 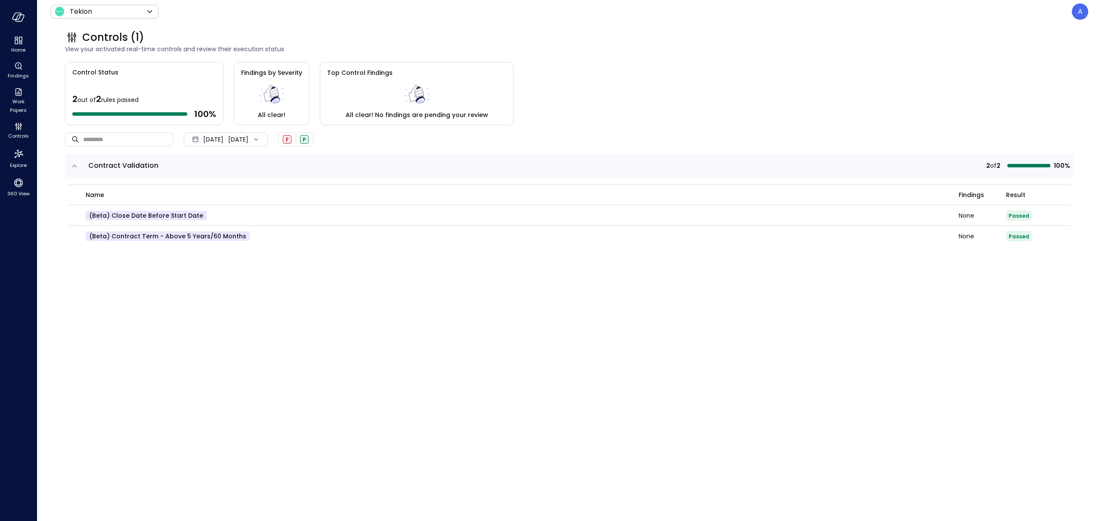 What do you see at coordinates (18, 106) in the screenshot?
I see `span: Work Papers` at bounding box center [18, 106].